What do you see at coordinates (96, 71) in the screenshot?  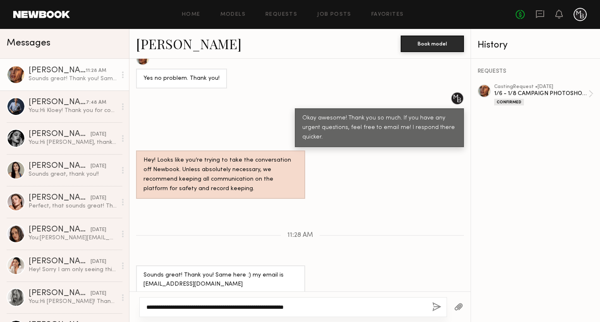 I see `div: 11:28 AM` at bounding box center [96, 71].